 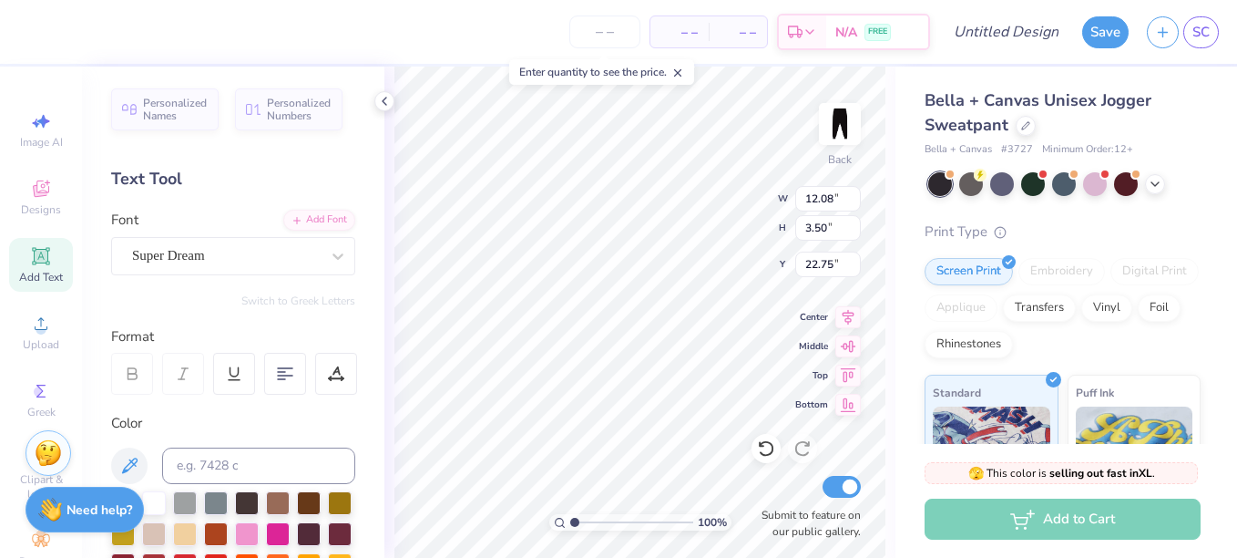 What do you see at coordinates (961, 308) in the screenshot?
I see `div: Applique` at bounding box center [961, 308].